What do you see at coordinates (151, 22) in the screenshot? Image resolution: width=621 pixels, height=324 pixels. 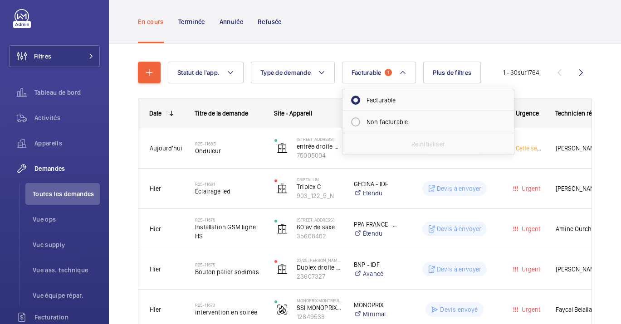 I see `p: En cours` at bounding box center [151, 22].